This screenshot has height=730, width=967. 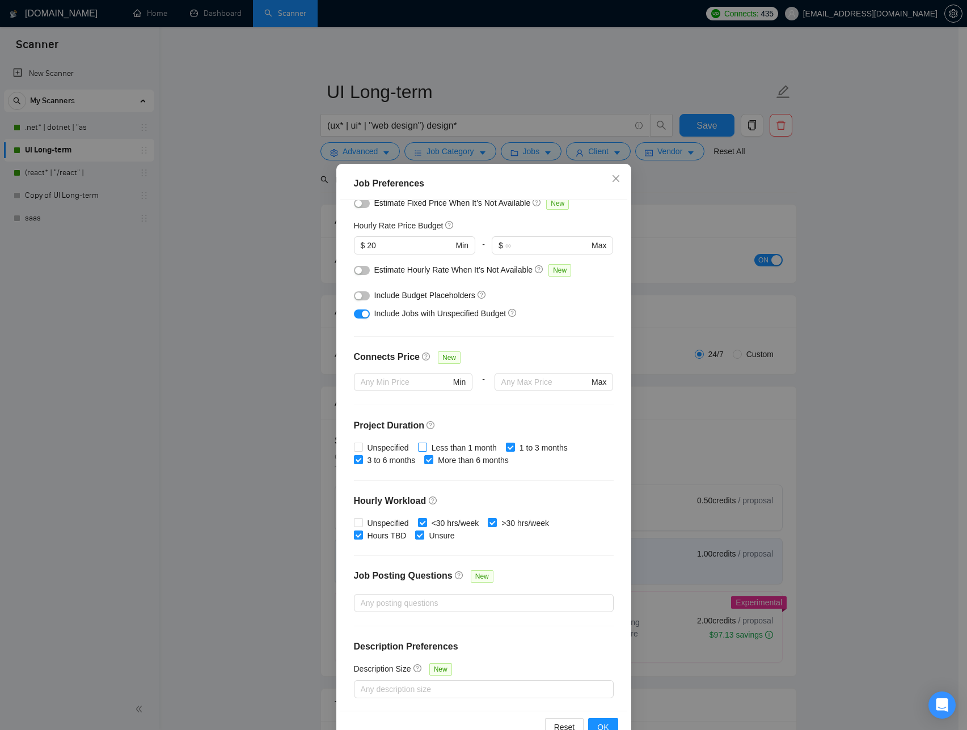 What do you see at coordinates (454, 270) in the screenshot?
I see `span: Estimate Hourly Rate When It’s Not Available` at bounding box center [454, 270].